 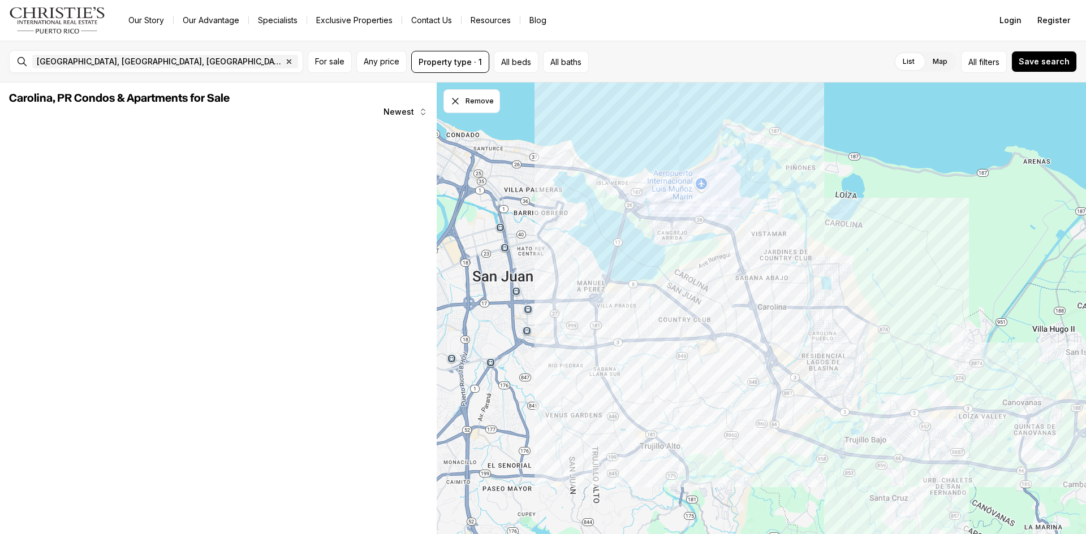 I want to click on button: Login, so click(x=1010, y=20).